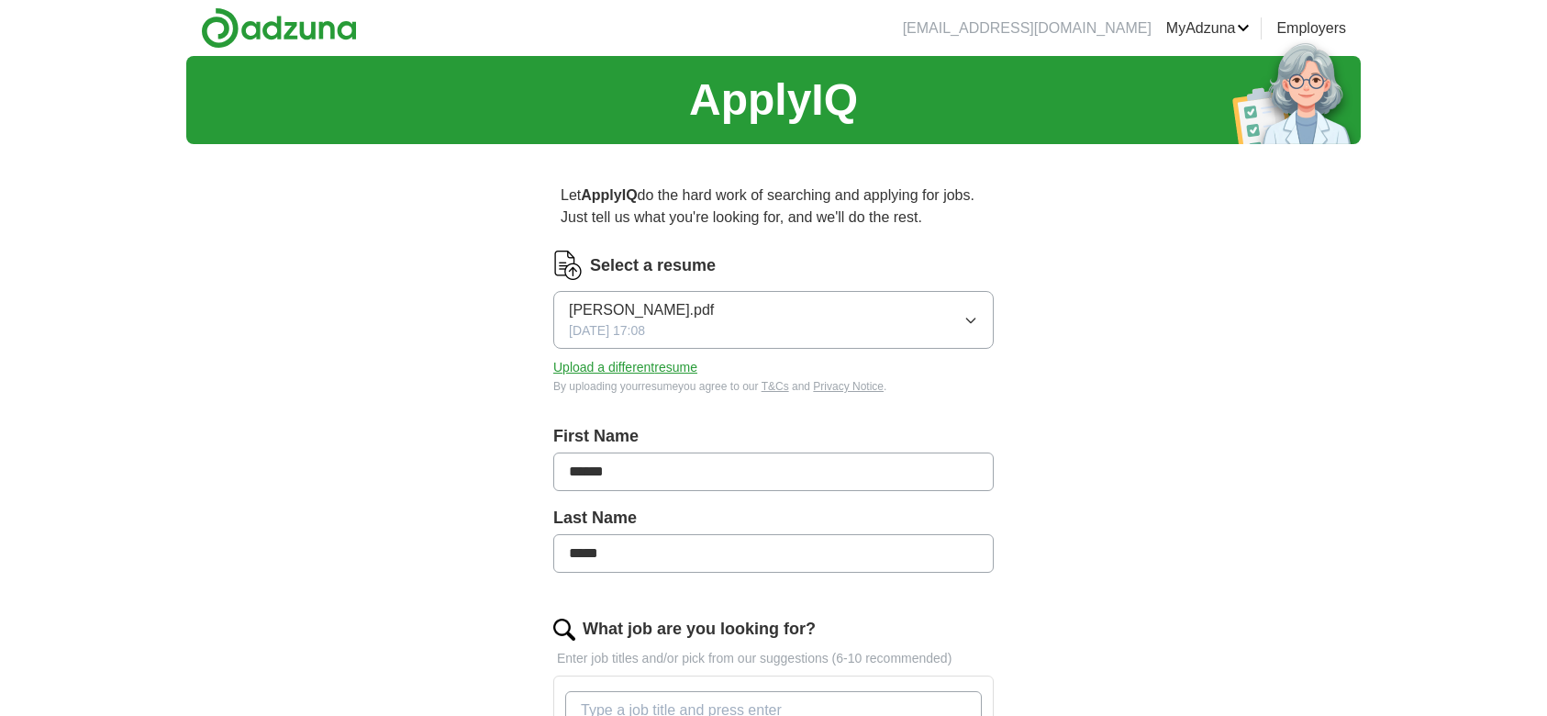 The height and width of the screenshot is (716, 1547). What do you see at coordinates (774, 206) in the screenshot?
I see `p: Let do the hard work of searching and applying for jobs. Just tell us what you're looking for, an...` at bounding box center [774, 206].